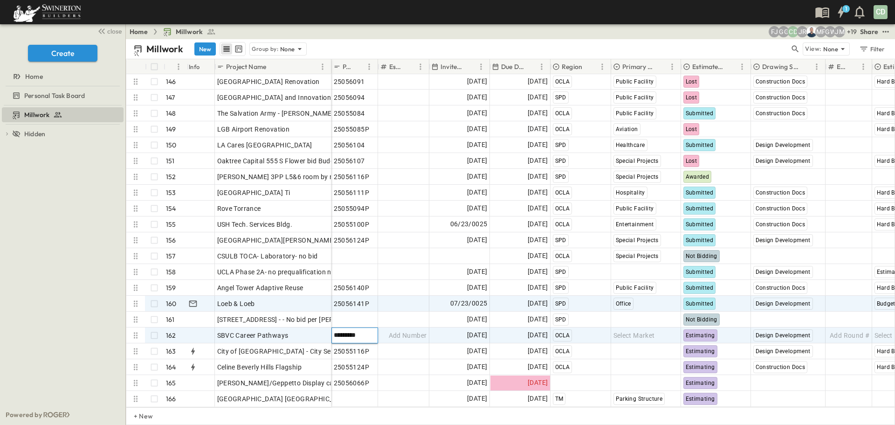  What do you see at coordinates (253, 129) in the screenshot?
I see `span: LGB Airport Renovation` at bounding box center [253, 129].